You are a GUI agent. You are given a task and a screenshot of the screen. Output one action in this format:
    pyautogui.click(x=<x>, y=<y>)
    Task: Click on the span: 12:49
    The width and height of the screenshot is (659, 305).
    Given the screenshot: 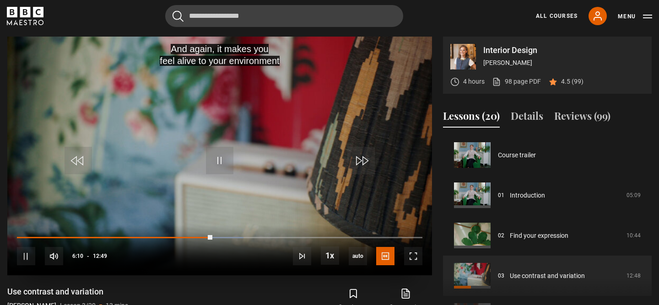 What is the action you would take?
    pyautogui.click(x=100, y=256)
    